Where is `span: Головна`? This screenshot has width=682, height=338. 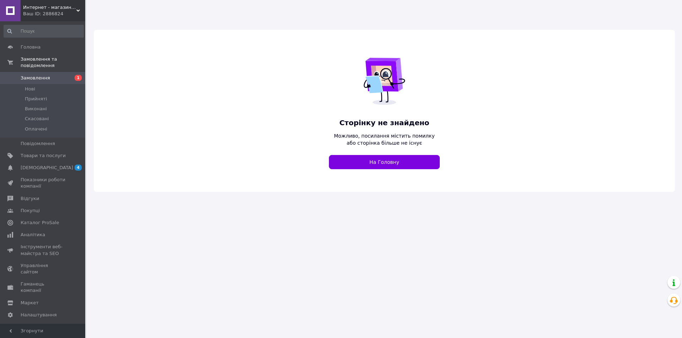 span: Головна is located at coordinates (31, 47).